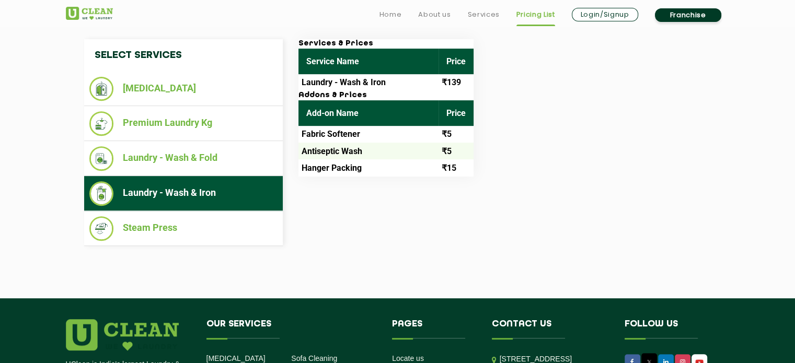 Image resolution: width=795 pixels, height=363 pixels. What do you see at coordinates (434, 329) in the screenshot?
I see `h4: Pages` at bounding box center [434, 329].